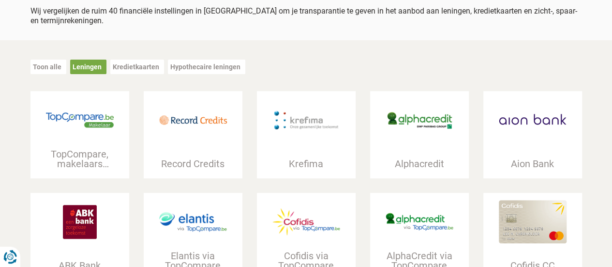 The image size is (612, 267). I want to click on img: Krefima, so click(306, 120).